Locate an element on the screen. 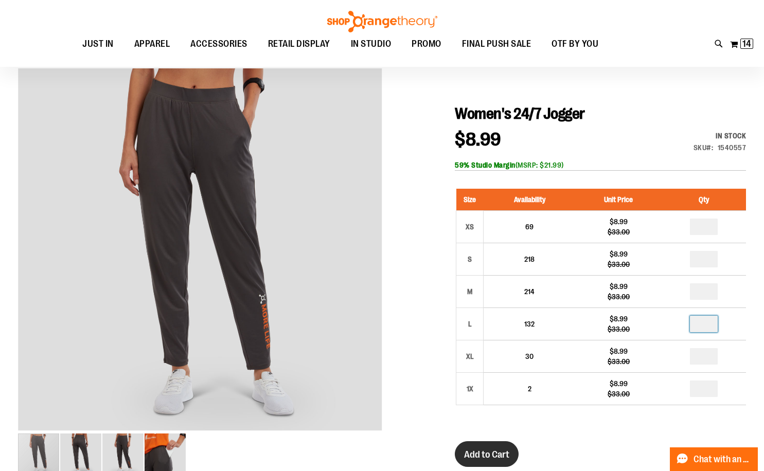 This screenshot has height=471, width=764. span: ACCESSORIES is located at coordinates (219, 44).